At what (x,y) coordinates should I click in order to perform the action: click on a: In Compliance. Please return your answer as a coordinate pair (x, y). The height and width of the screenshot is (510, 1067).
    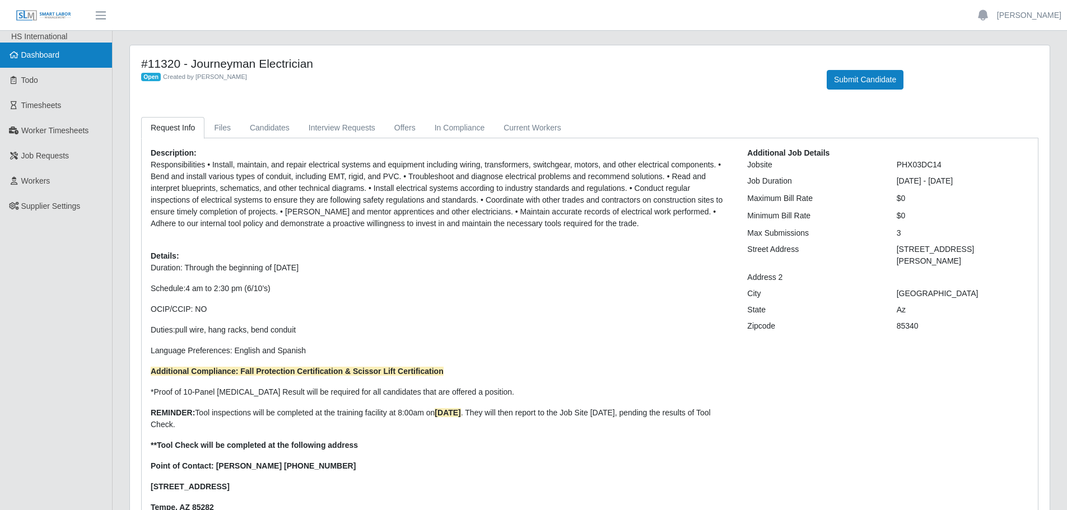
    Looking at the image, I should click on (460, 128).